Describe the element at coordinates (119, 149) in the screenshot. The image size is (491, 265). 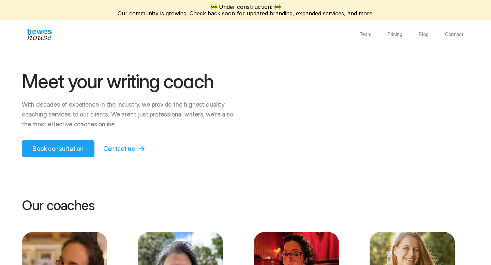
I see `p: Contact us` at that location.